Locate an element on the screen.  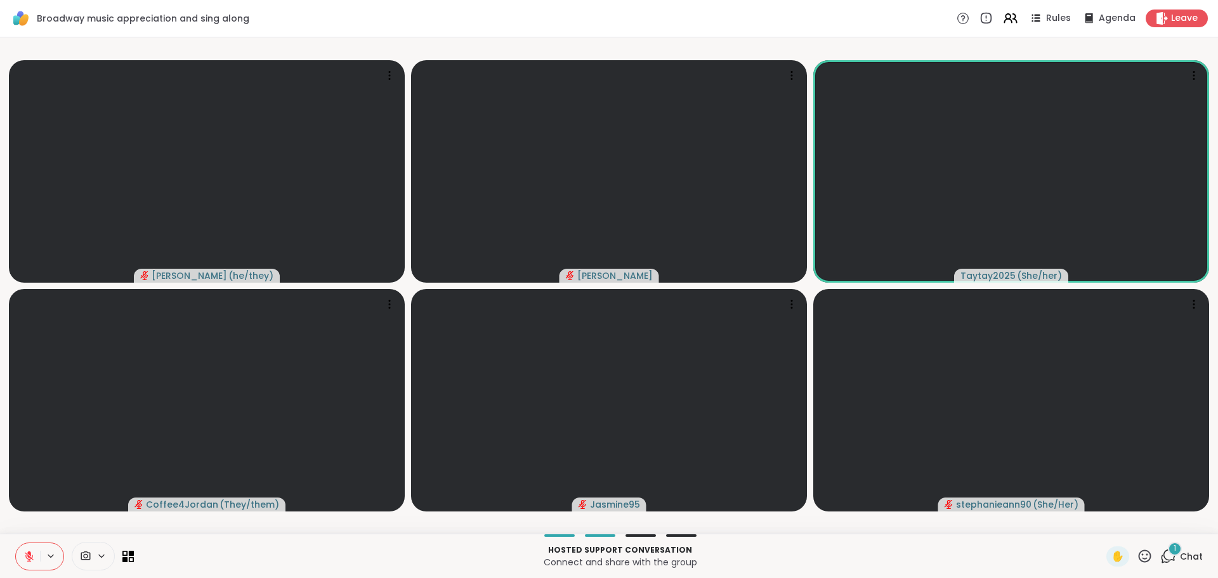
span: ( She/her ) is located at coordinates (1039, 276).